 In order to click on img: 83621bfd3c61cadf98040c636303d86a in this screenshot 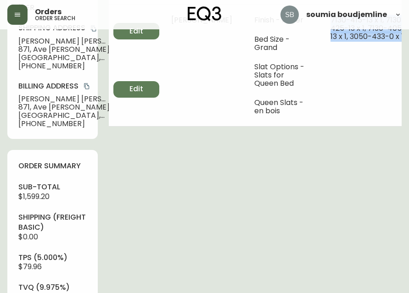, I will do `click(289, 15)`.